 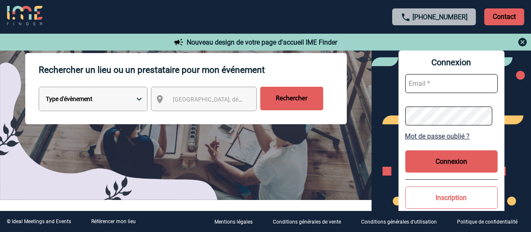 I want to click on p: Rechercher un lieu ou un prestataire pour mon événement, so click(x=193, y=70).